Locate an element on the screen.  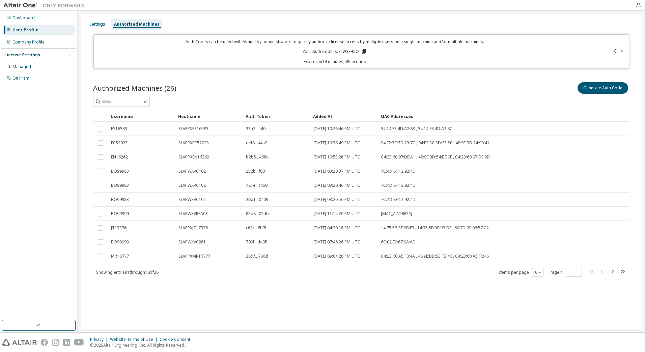
span: JT17376 is located at coordinates (119, 228).